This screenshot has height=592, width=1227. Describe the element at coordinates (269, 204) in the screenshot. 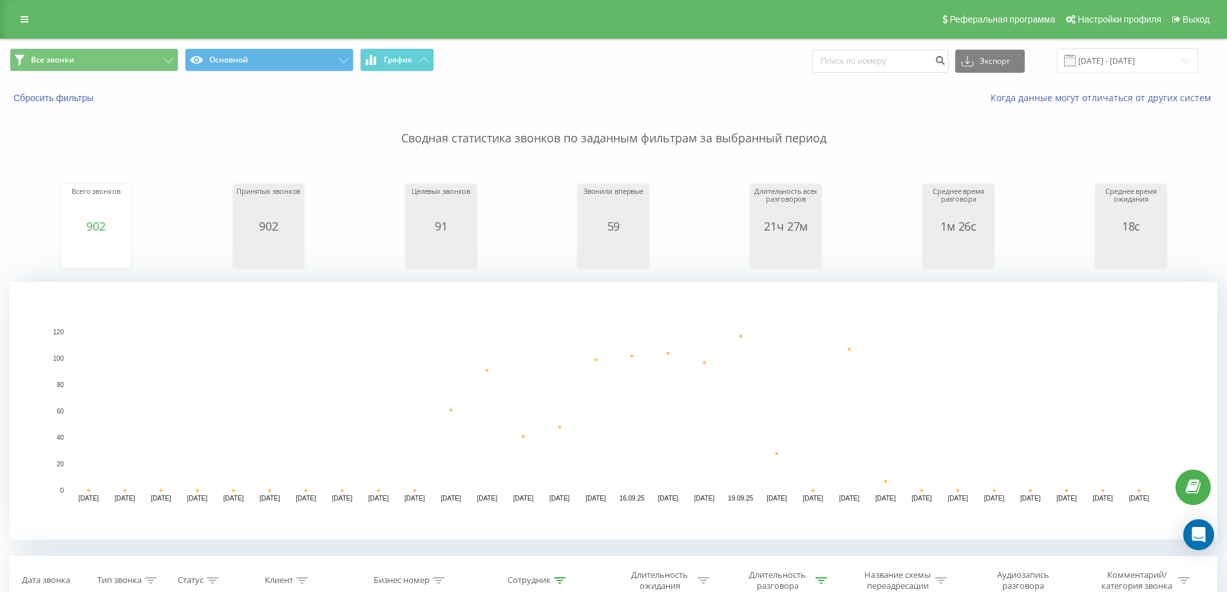

I see `div: Принятых звонков` at that location.